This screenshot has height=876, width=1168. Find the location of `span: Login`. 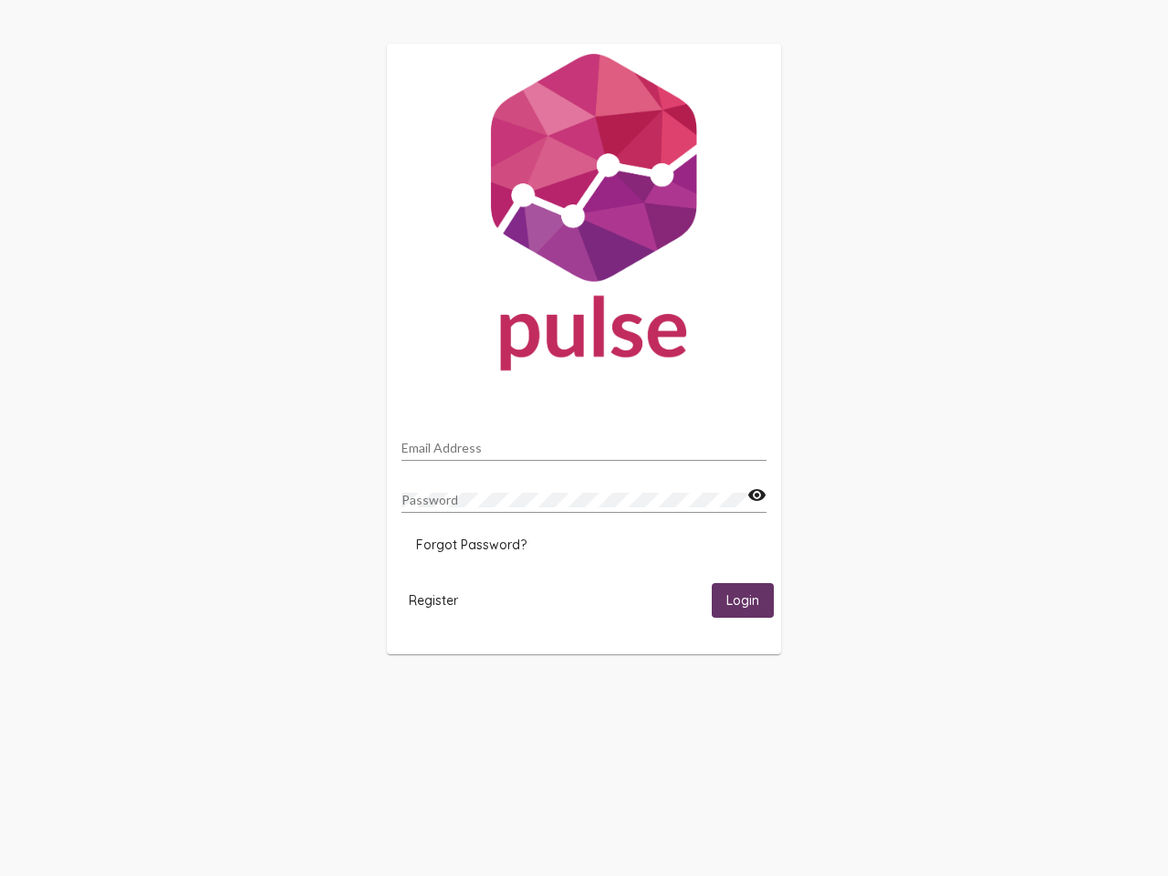

span: Login is located at coordinates (743, 601).